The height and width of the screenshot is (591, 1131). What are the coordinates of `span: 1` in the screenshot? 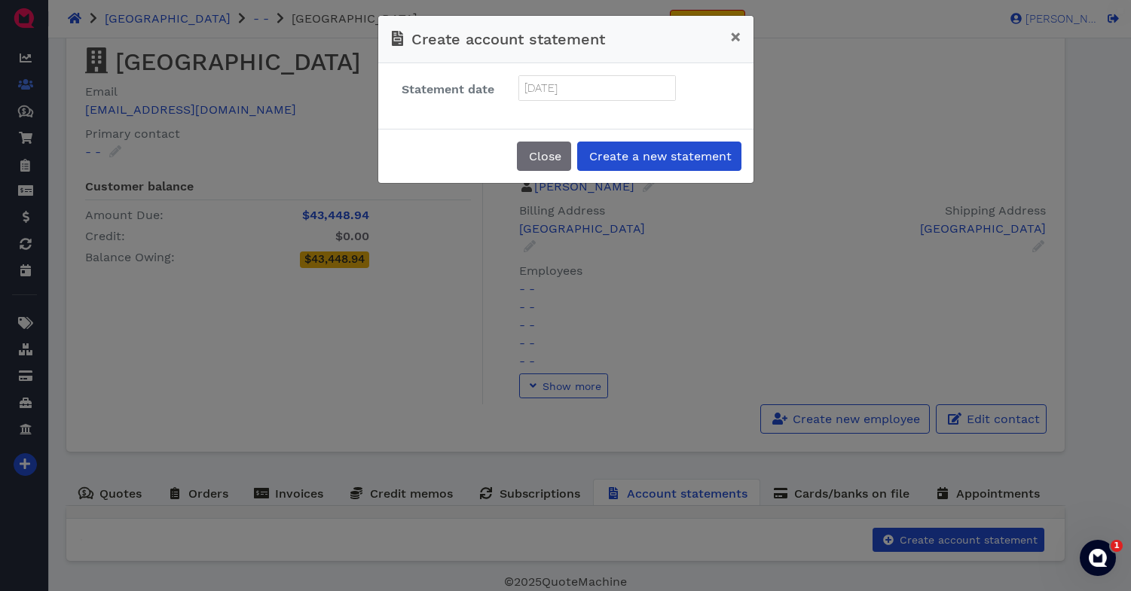 It's located at (1116, 546).